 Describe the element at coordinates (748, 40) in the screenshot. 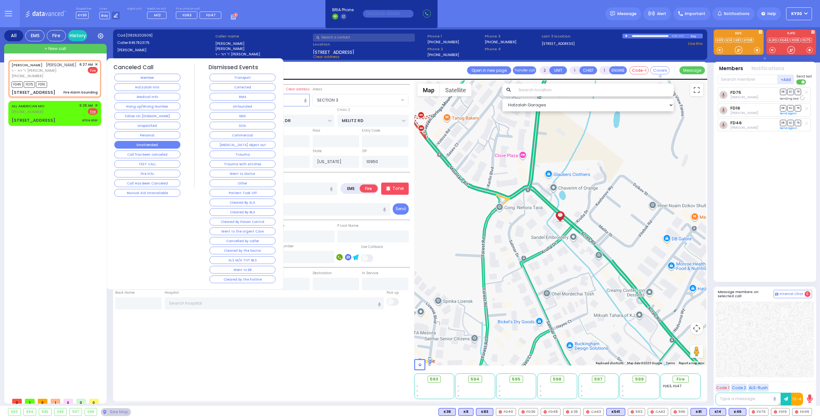

I see `a: KYD8` at that location.